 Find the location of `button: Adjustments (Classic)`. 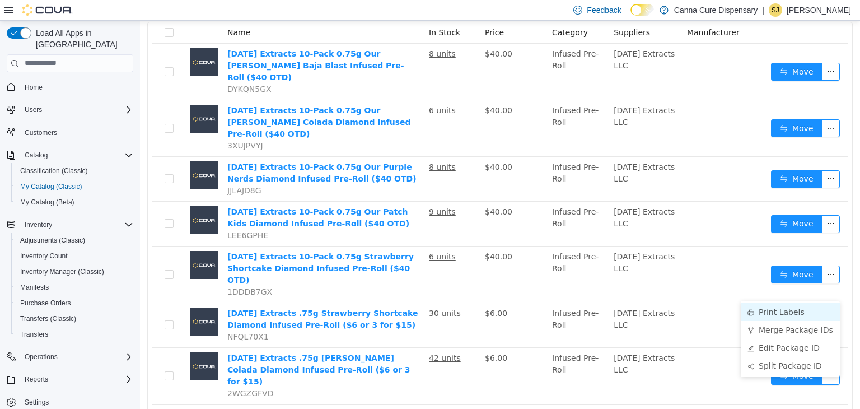

button: Adjustments (Classic) is located at coordinates (74, 240).